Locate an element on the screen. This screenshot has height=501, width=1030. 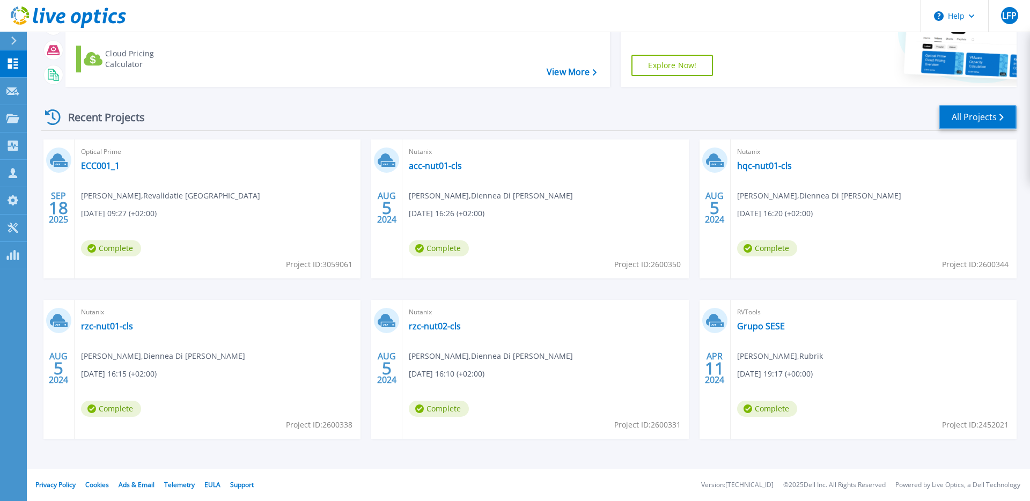
a: acc-nut01-cls is located at coordinates (435, 166).